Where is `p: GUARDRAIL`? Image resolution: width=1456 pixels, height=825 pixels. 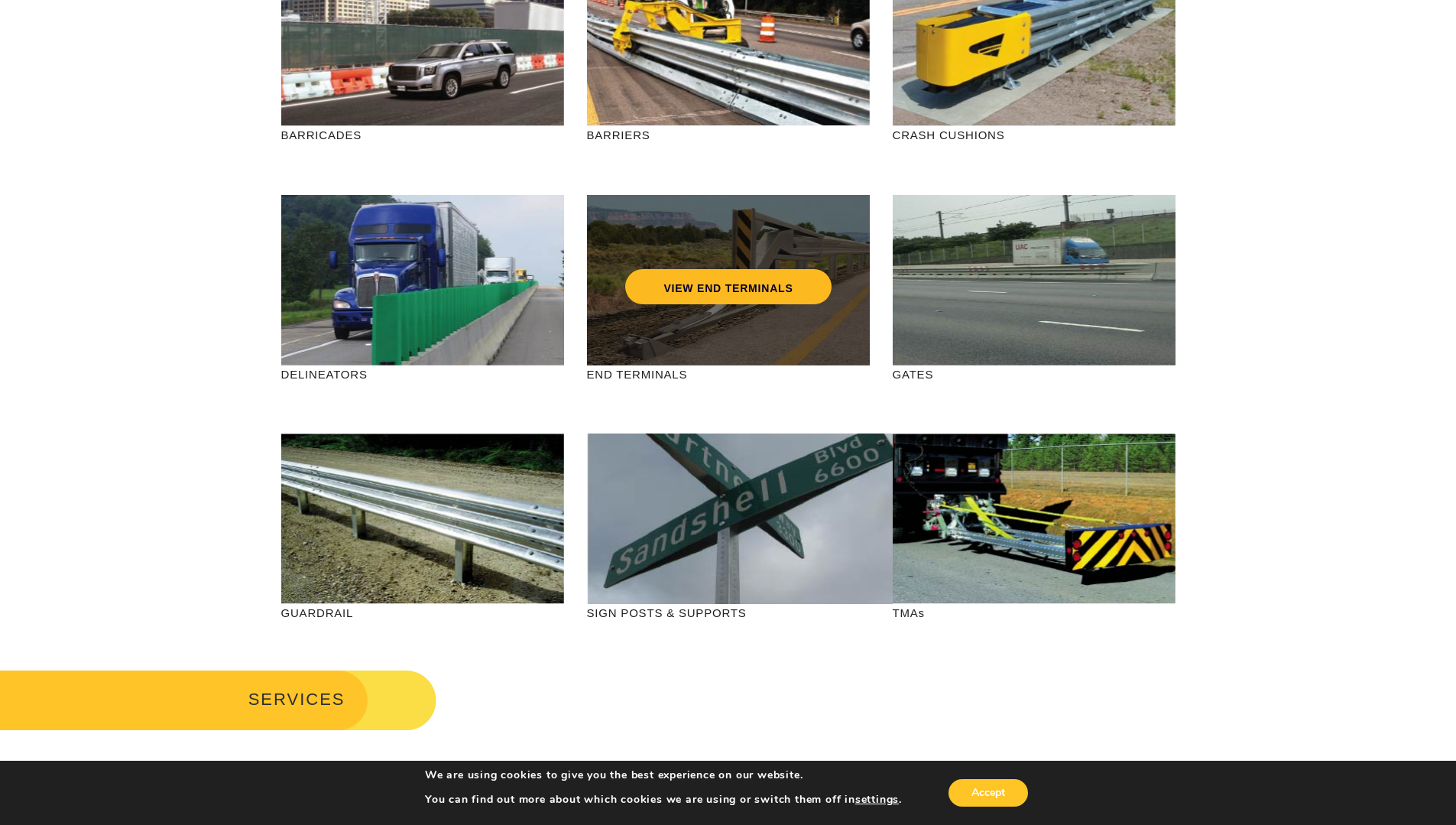 p: GUARDRAIL is located at coordinates (423, 612).